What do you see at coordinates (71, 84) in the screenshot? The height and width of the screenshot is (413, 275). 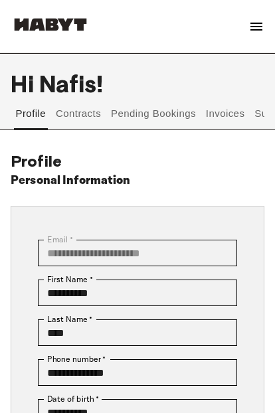 I see `span: Nafis !` at bounding box center [71, 84].